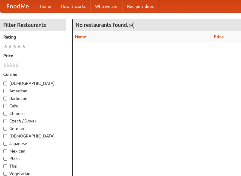  I want to click on label: German, so click(33, 129).